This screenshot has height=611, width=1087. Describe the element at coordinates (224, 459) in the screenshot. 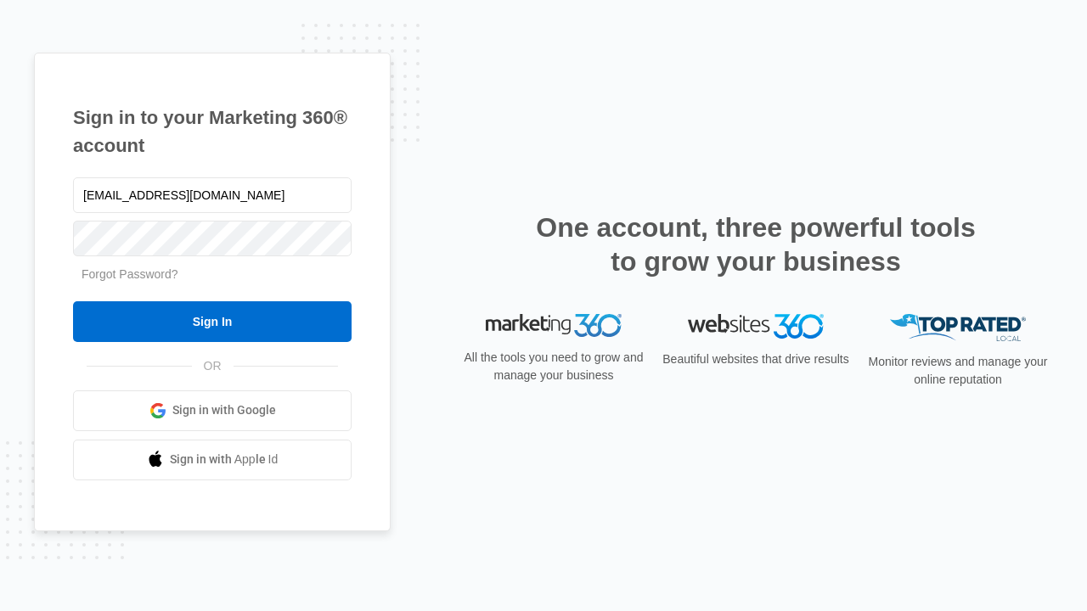

I see `span: Sign in with Apple Id` at that location.